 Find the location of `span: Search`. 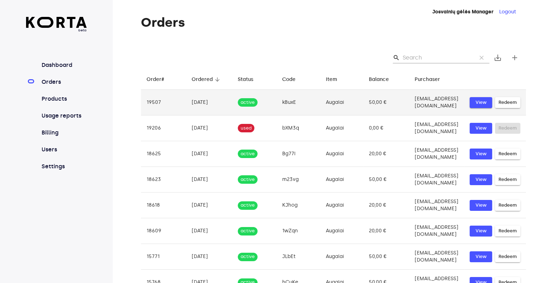

span: Search is located at coordinates (396, 58).